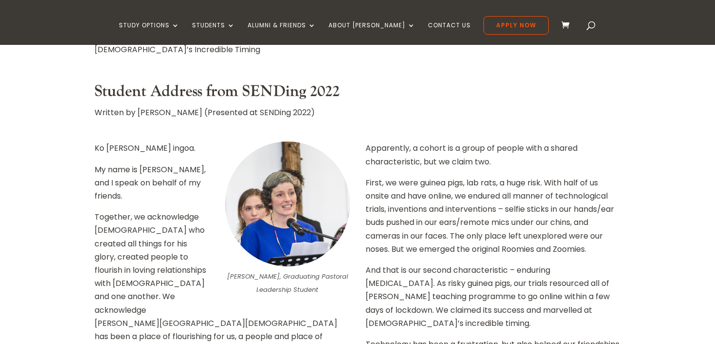  Describe the element at coordinates (493, 158) in the screenshot. I see `p: Apparently, a cohort is a group of people with a shared characteristic, but we claim two.` at that location.